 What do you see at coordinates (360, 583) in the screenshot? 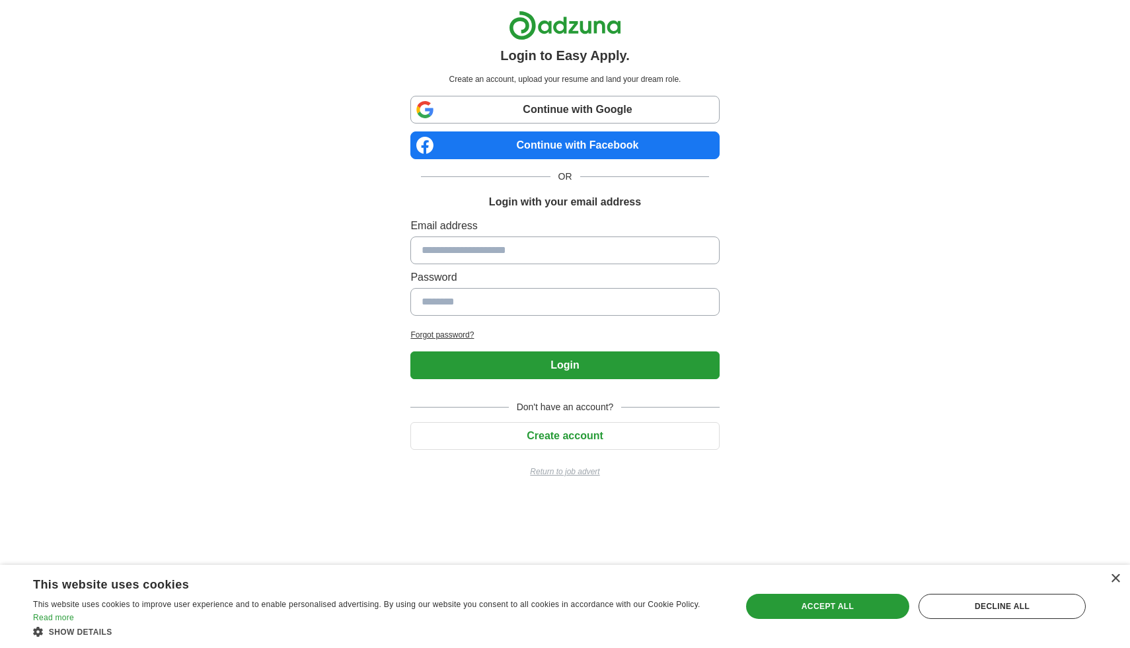
I see `div: This website uses cookies` at bounding box center [360, 583].